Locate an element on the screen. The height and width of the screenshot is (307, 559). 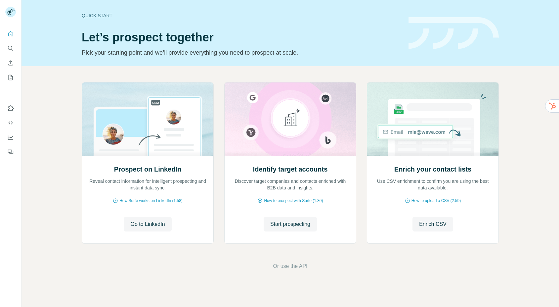
span: How to upload a CSV (2:59) is located at coordinates (436, 200).